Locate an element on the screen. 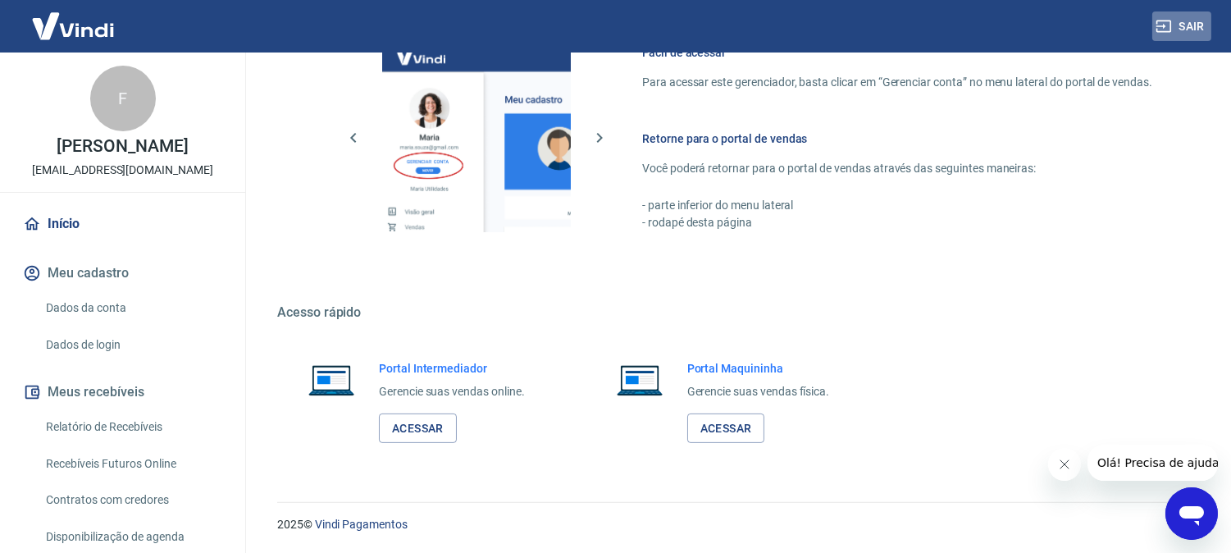  p: Para acessar este gerenciador, basta clicar em “Gerenciar conta” no menu lateral do portal de ven... is located at coordinates (897, 82).